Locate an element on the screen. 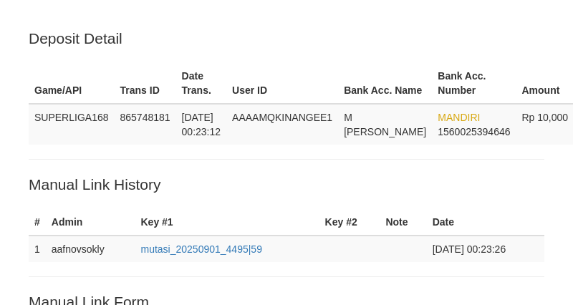  th: Date Trans. is located at coordinates (201, 83).